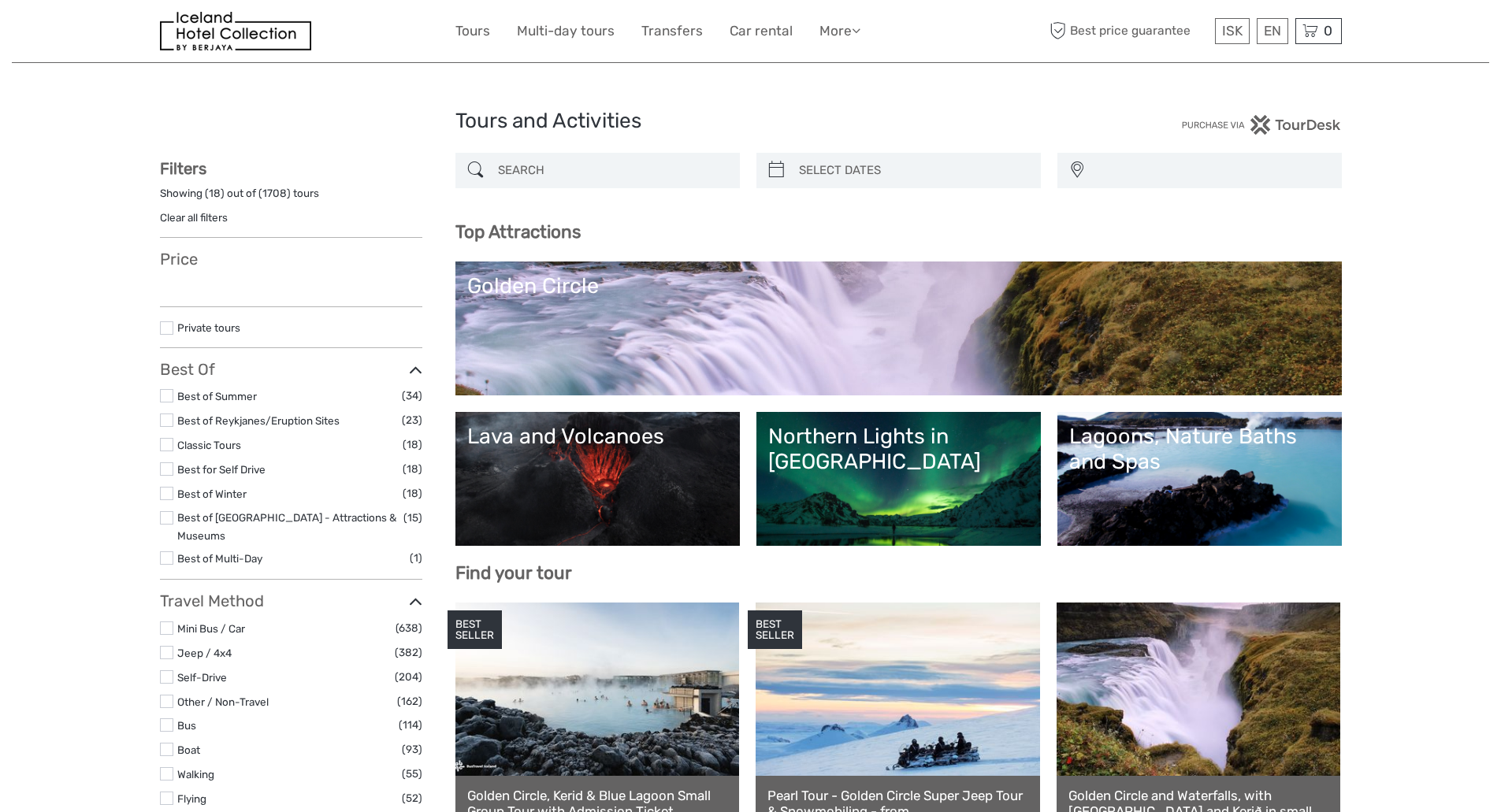 This screenshot has width=1501, height=812. Describe the element at coordinates (412, 396) in the screenshot. I see `span: (34)` at that location.